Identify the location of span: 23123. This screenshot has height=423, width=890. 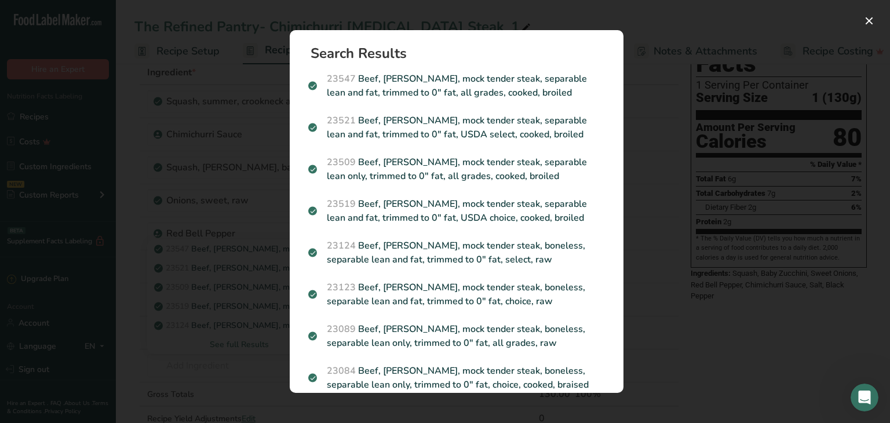
(341, 288).